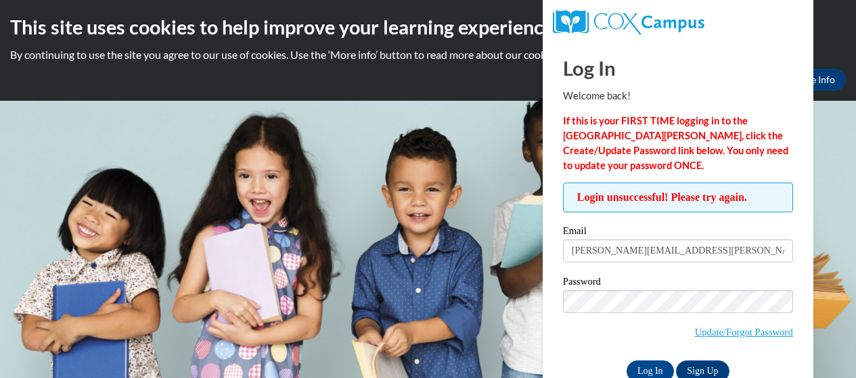  Describe the element at coordinates (678, 198) in the screenshot. I see `span: Login unsuccessful! Please try again.` at that location.